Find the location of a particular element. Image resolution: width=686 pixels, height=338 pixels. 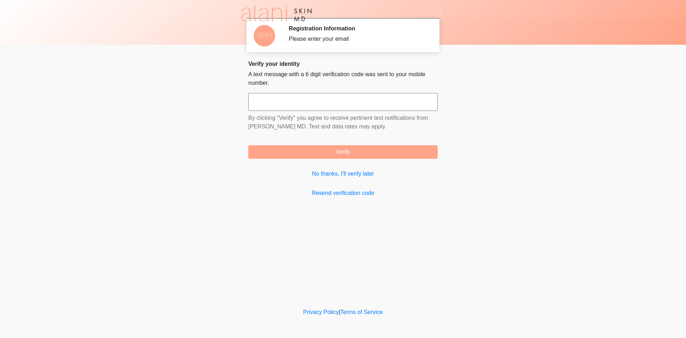

img: Alani Skin MD Logo is located at coordinates (276, 13).